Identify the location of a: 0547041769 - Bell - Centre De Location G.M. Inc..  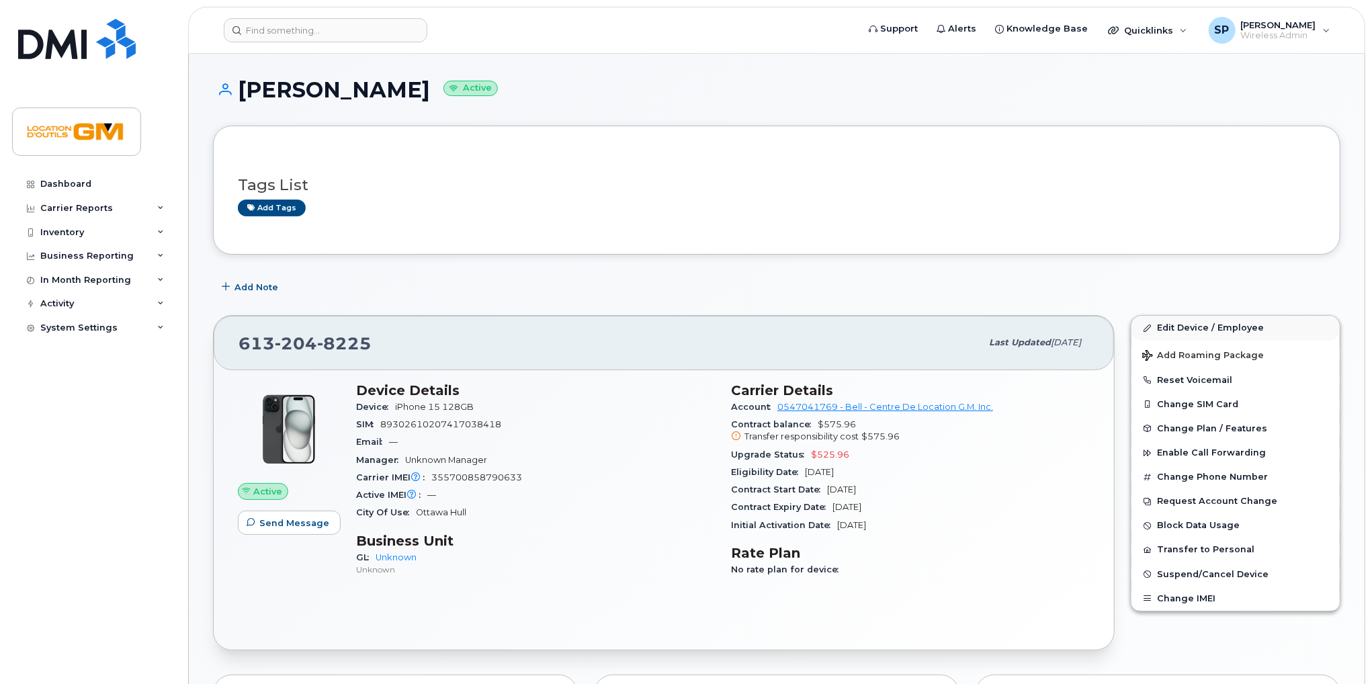
(885, 406).